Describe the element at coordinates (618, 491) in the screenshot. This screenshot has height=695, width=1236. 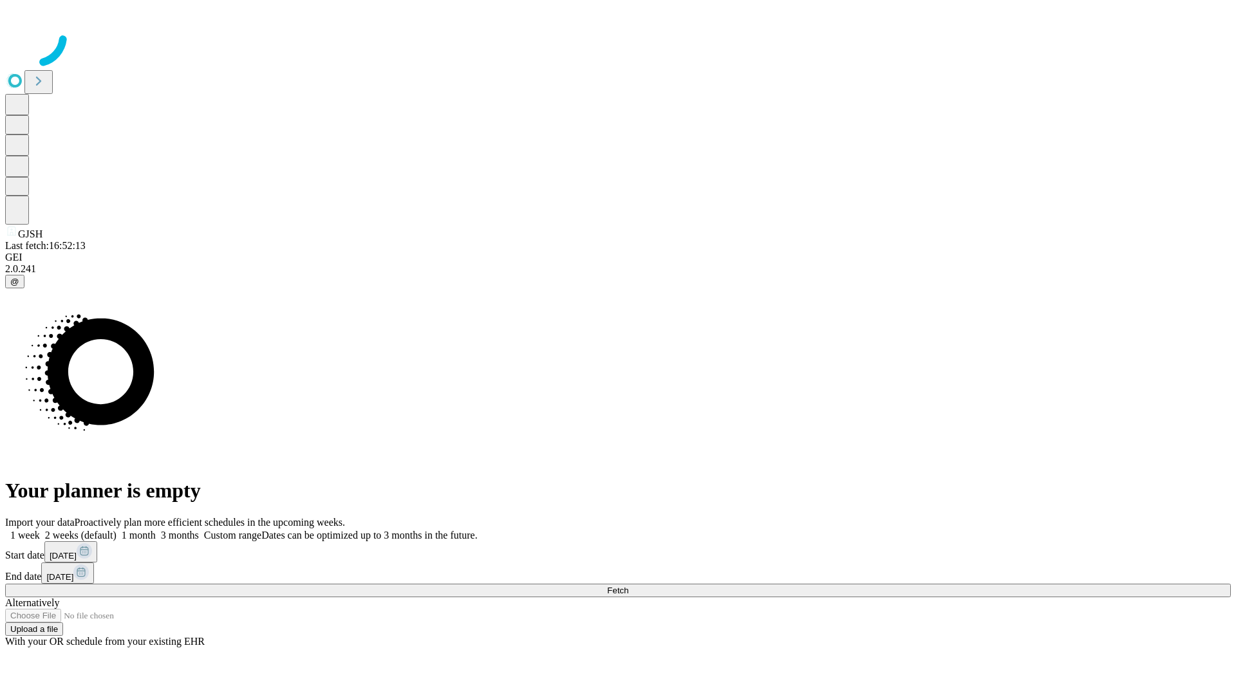
I see `h1: Your planner is empty` at that location.